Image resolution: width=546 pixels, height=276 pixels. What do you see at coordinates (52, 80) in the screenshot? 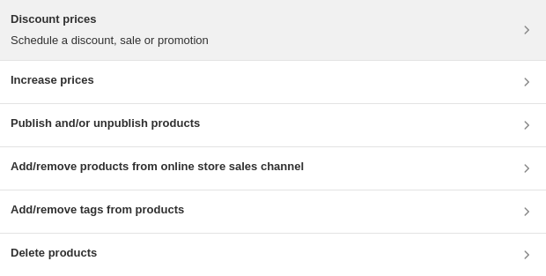
I see `h3: Increase prices` at bounding box center [52, 80].